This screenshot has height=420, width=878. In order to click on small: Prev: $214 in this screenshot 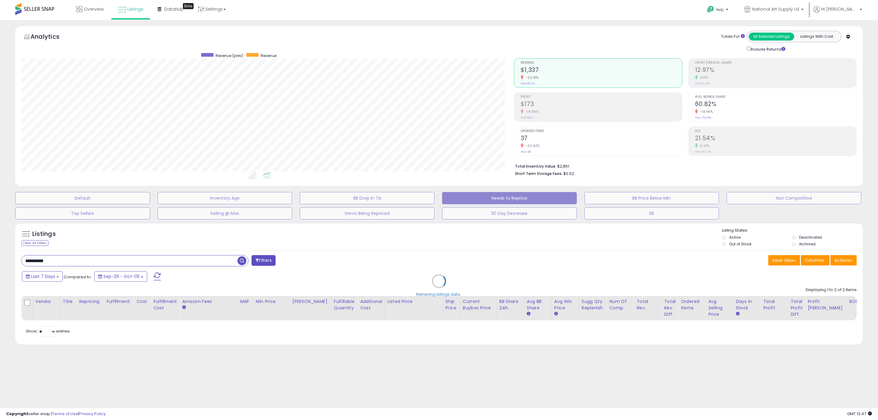, I will do `click(527, 118)`.